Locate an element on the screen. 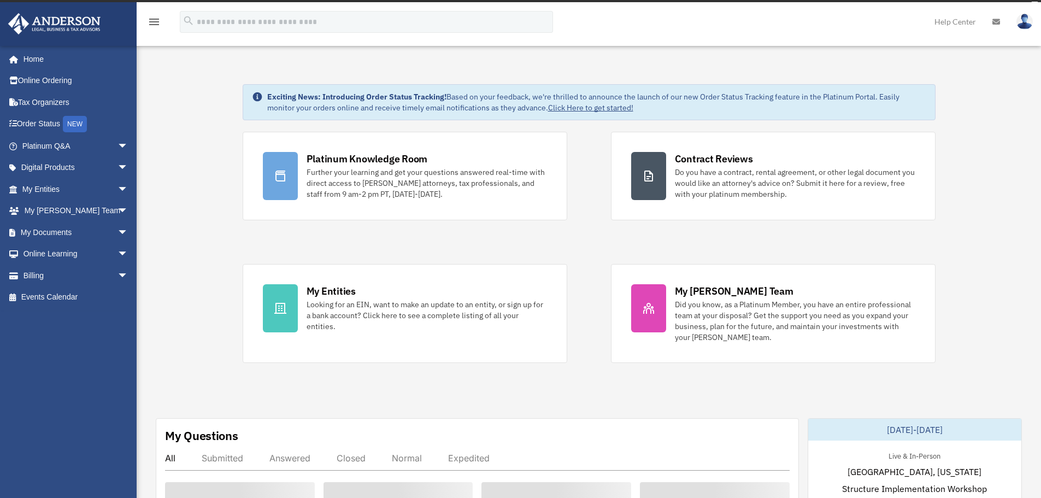 The image size is (1041, 498). img: User Pic is located at coordinates (1024, 21).